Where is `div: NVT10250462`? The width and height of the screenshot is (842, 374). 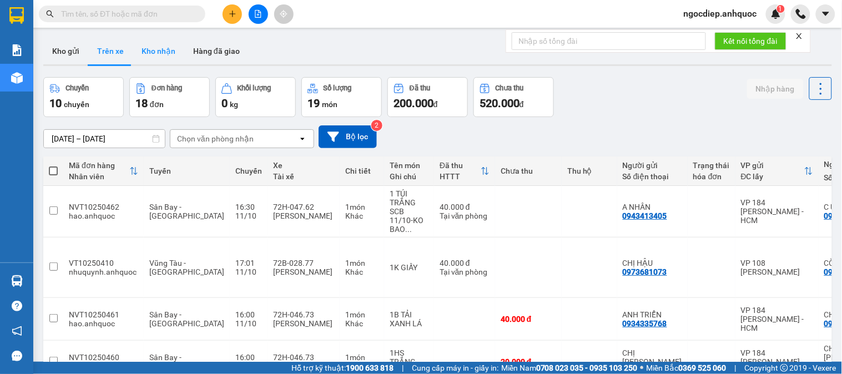 div: NVT10250462 is located at coordinates (103, 207).